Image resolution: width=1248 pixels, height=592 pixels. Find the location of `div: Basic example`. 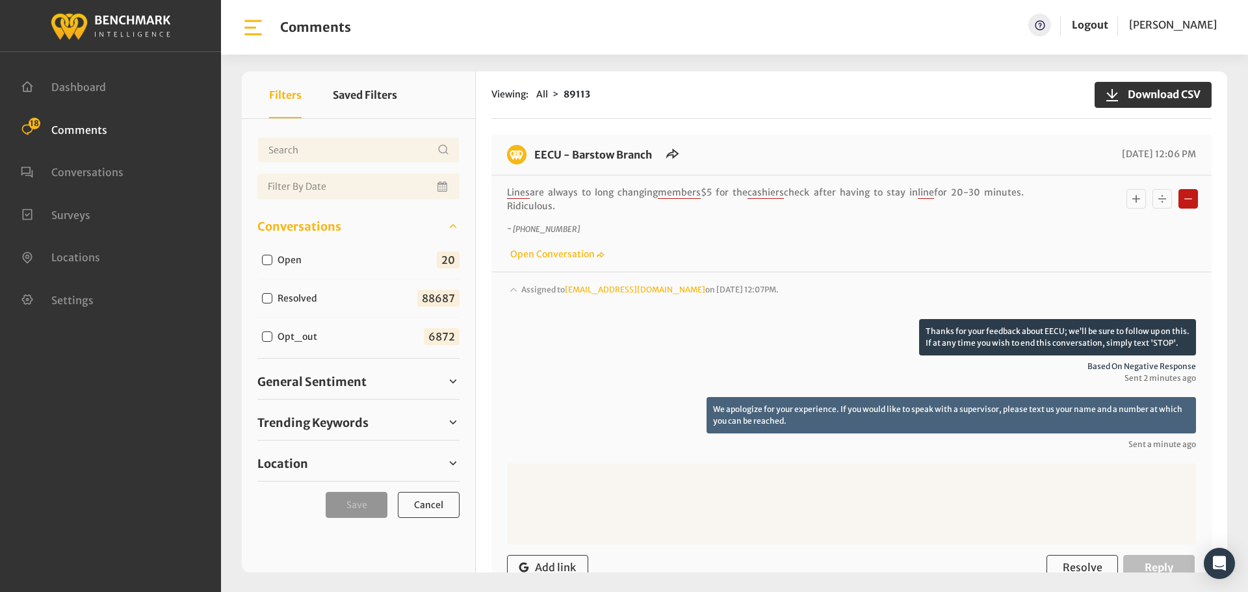

div: Basic example is located at coordinates (1162, 199).